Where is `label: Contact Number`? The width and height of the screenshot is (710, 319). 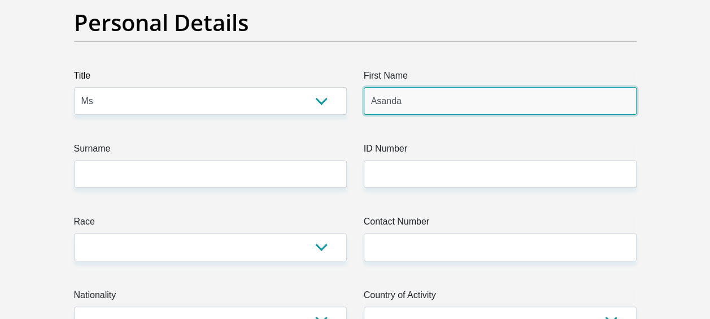 label: Contact Number is located at coordinates (500, 224).